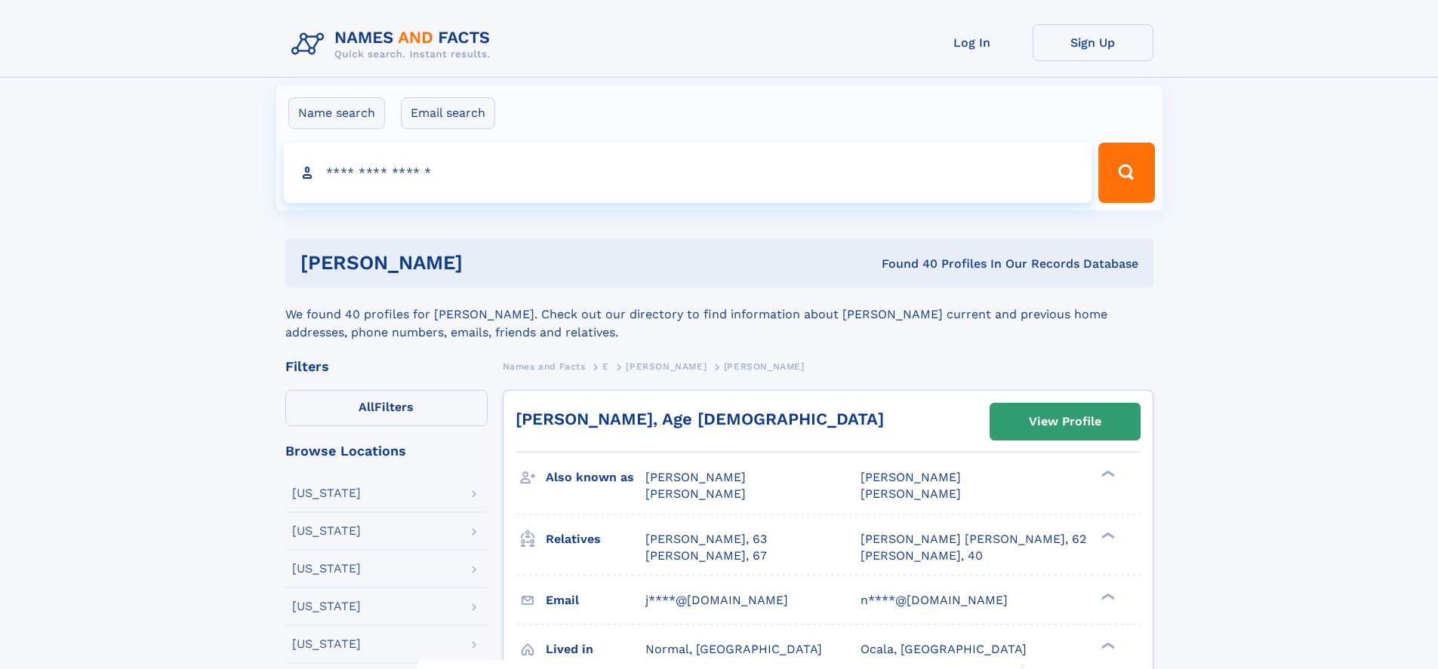 This screenshot has height=669, width=1438. What do you see at coordinates (337, 113) in the screenshot?
I see `label: Name search` at bounding box center [337, 113].